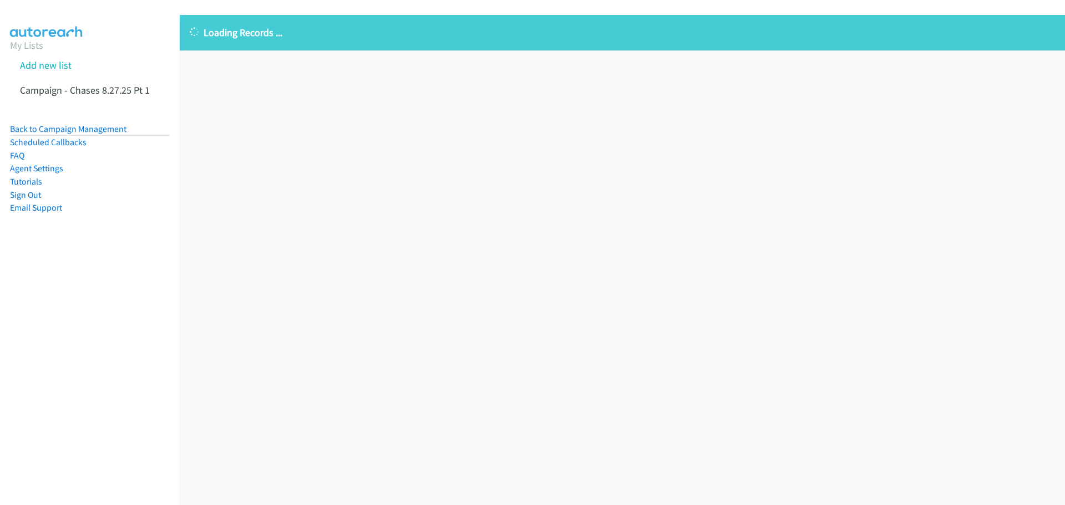  What do you see at coordinates (26, 195) in the screenshot?
I see `a: Sign Out` at bounding box center [26, 195].